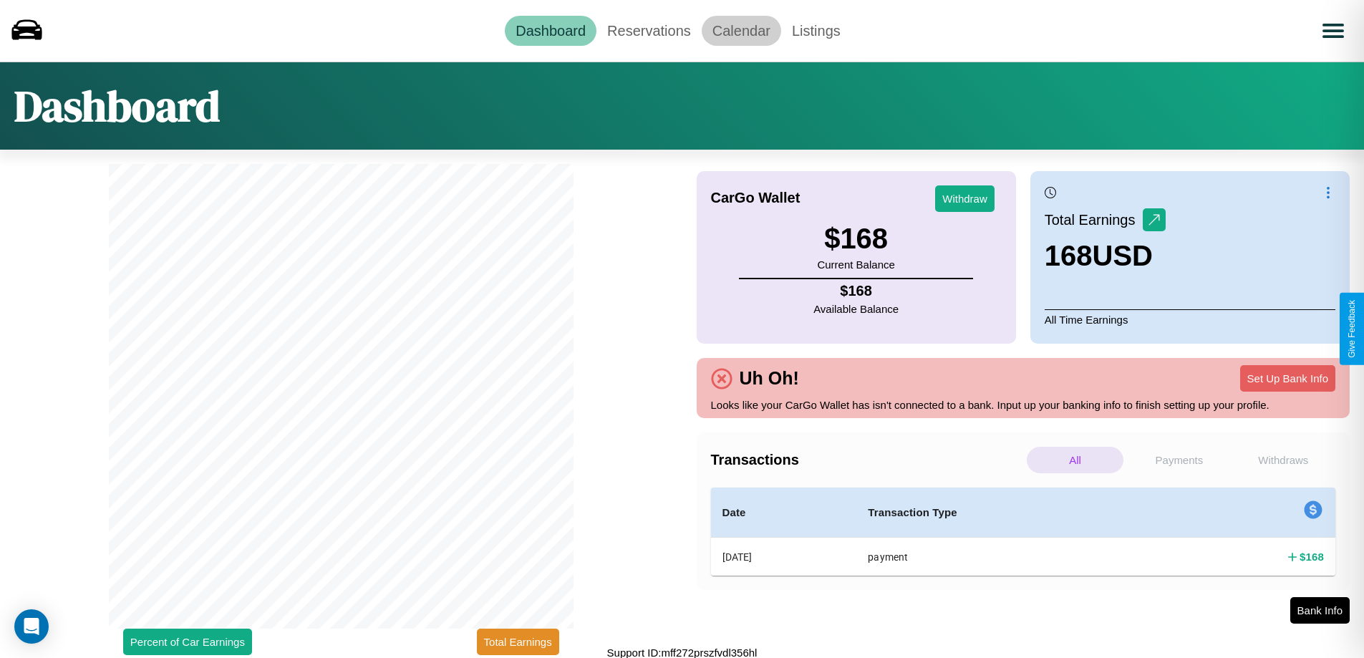  I want to click on p: Looks like your CarGo Wallet has isn't connected to a bank. Input up your banking info to finish ..., so click(1023, 405).